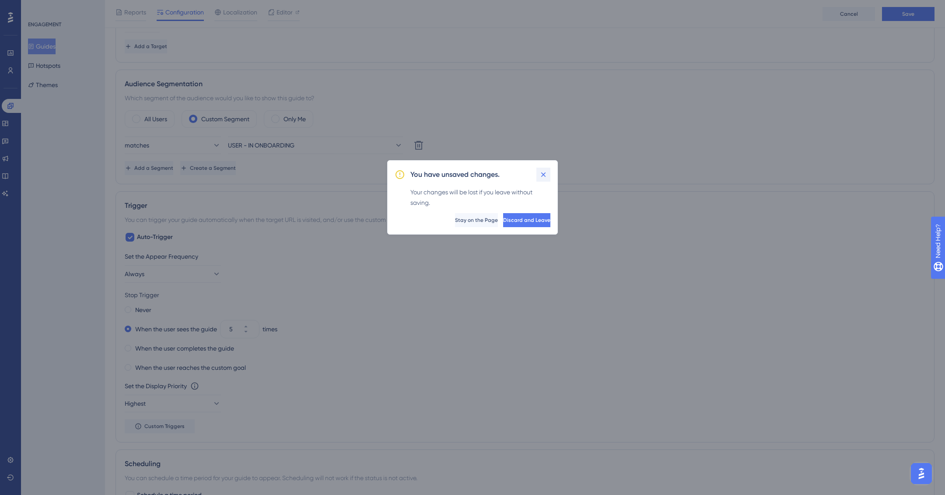 Image resolution: width=945 pixels, height=495 pixels. I want to click on h2: You have unsaved changes., so click(455, 175).